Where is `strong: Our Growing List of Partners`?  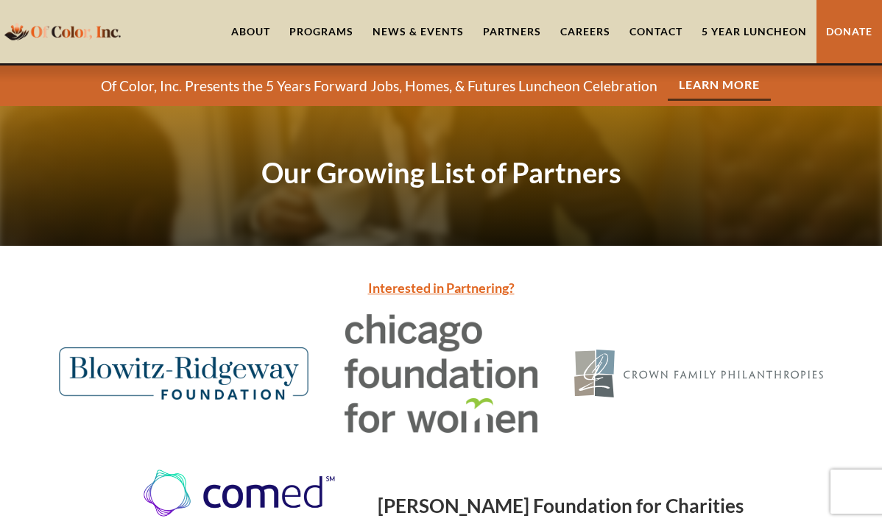 strong: Our Growing List of Partners is located at coordinates (441, 172).